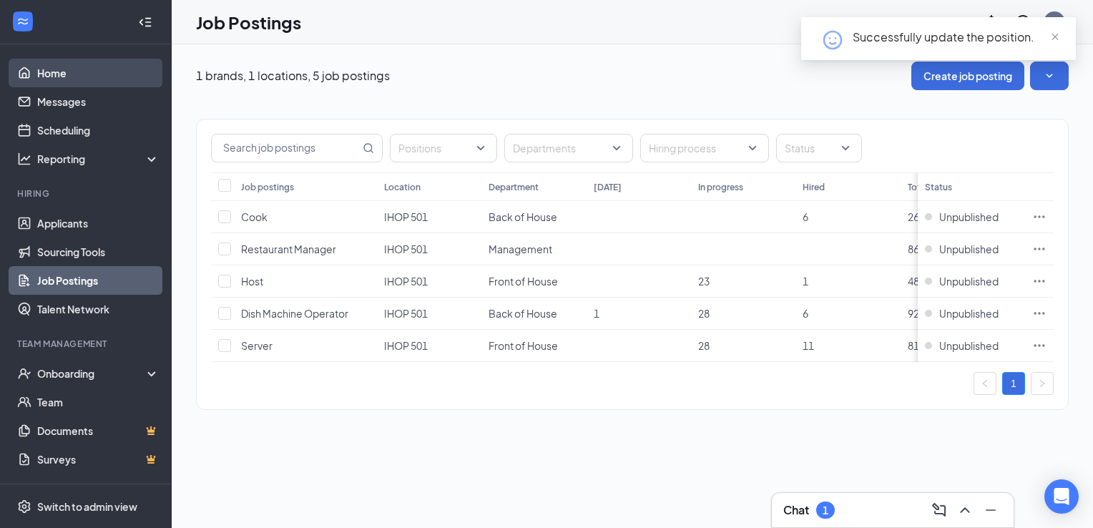  What do you see at coordinates (368, 148) in the screenshot?
I see `svg: MagnifyingGlass` at bounding box center [368, 148].